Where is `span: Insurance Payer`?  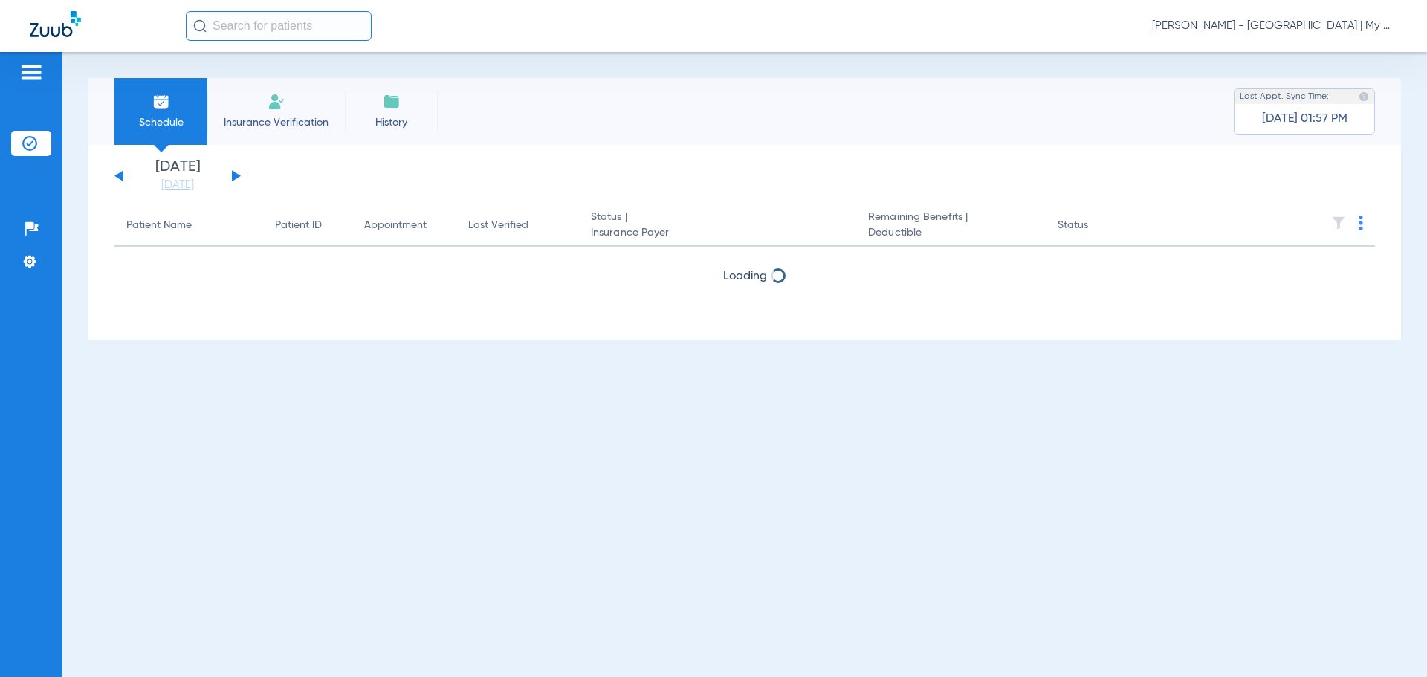
span: Insurance Payer is located at coordinates (717, 233).